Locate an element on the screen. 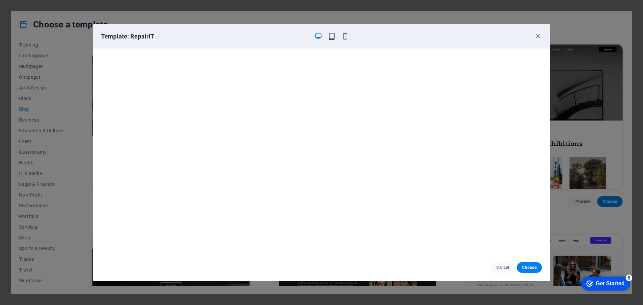  span: Choose is located at coordinates (529, 268).